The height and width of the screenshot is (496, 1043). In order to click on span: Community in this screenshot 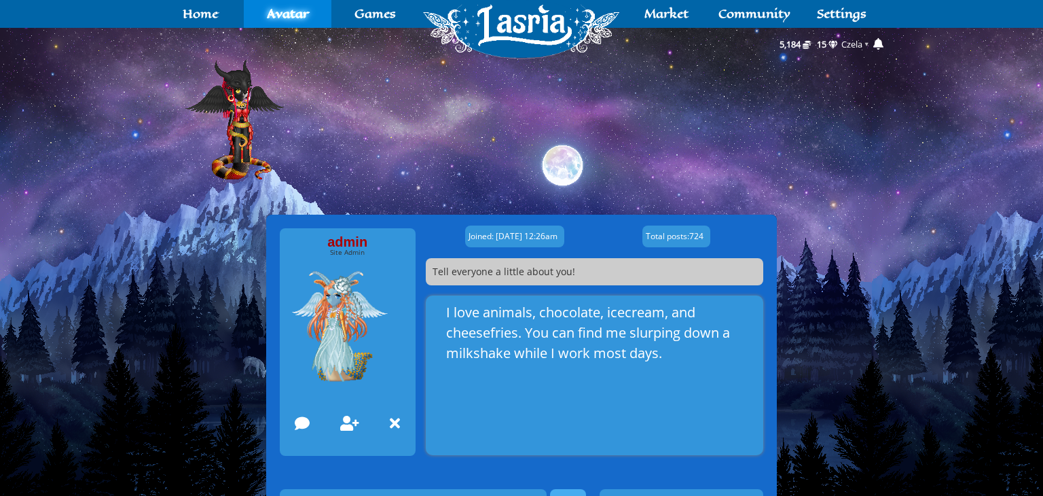, I will do `click(754, 14)`.